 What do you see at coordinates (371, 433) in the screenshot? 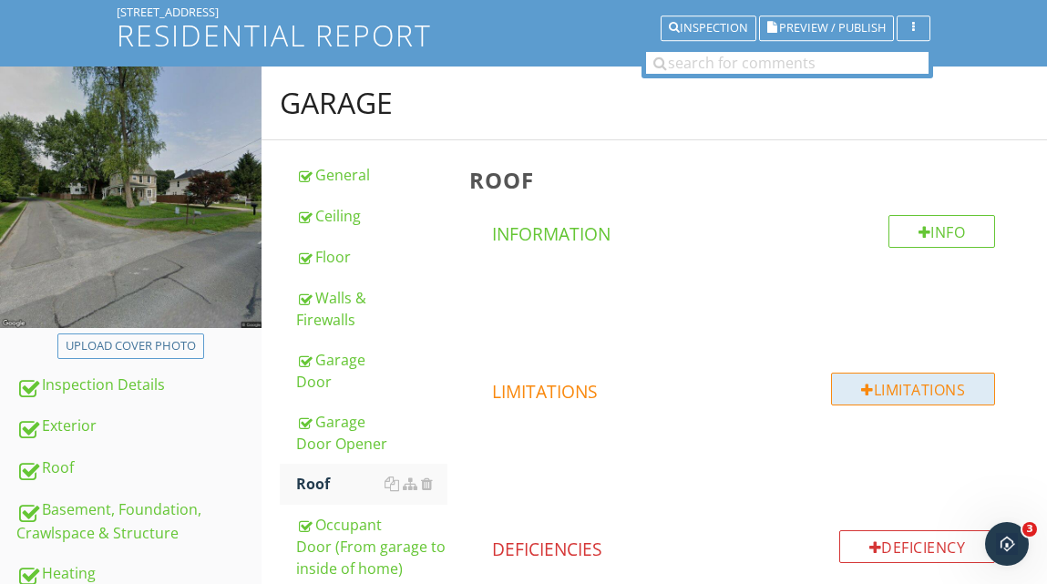
I see `div: Garage Door Opener` at bounding box center [371, 433].